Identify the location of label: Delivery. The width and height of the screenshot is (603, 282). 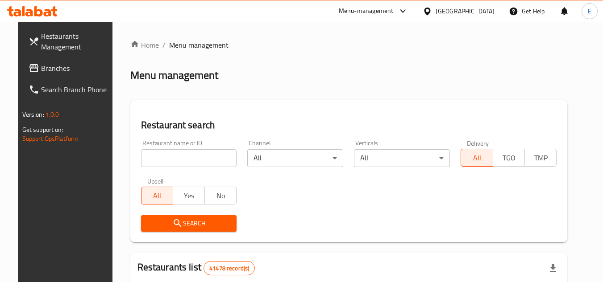
(478, 143).